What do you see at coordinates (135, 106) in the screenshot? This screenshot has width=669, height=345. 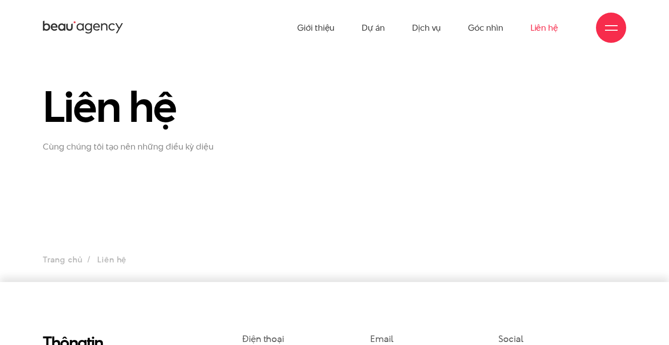 I see `h1: Liên hệ` at bounding box center [135, 106].